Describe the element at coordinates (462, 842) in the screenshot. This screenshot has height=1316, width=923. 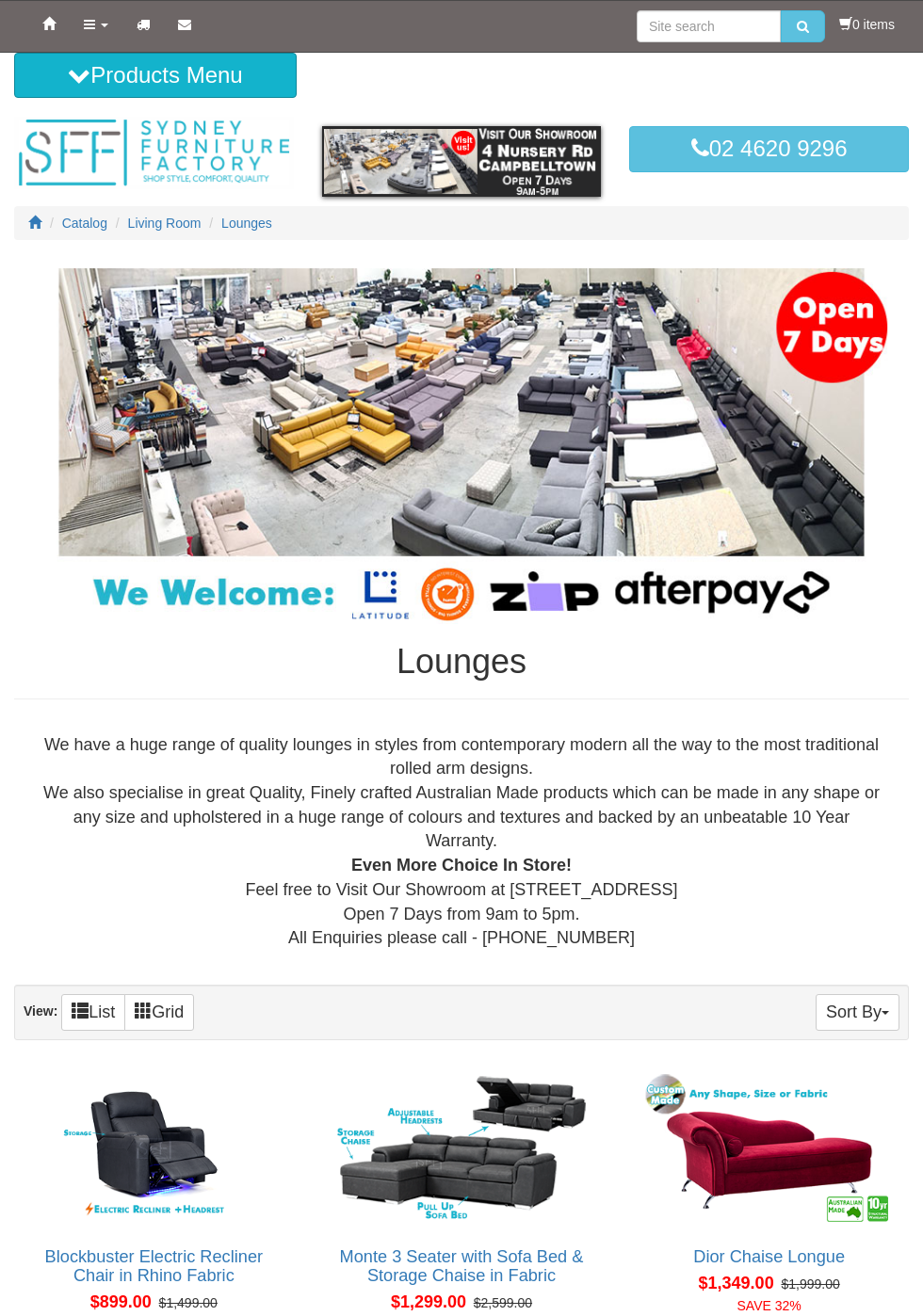
I see `div: We have a huge range of quality lounges in styles from contemporary modern all the way to the mos...` at that location.